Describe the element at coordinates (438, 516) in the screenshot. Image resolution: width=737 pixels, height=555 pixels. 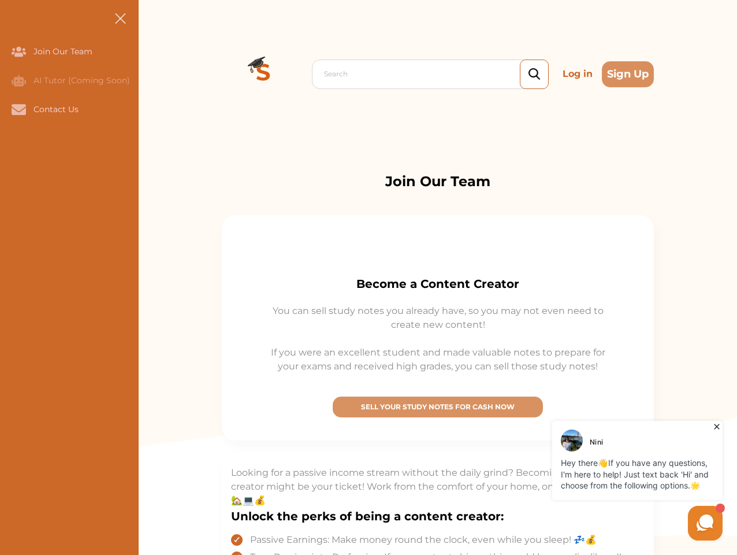
I see `h3: Unlock the perks of being a content creator:` at that location.